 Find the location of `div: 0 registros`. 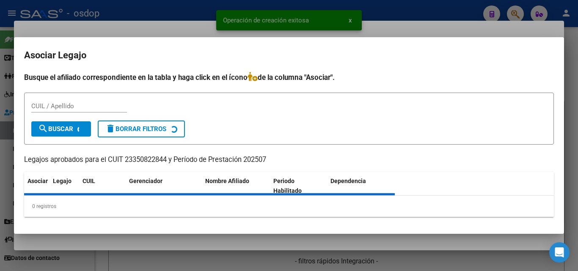

div: 0 registros is located at coordinates (289, 207).